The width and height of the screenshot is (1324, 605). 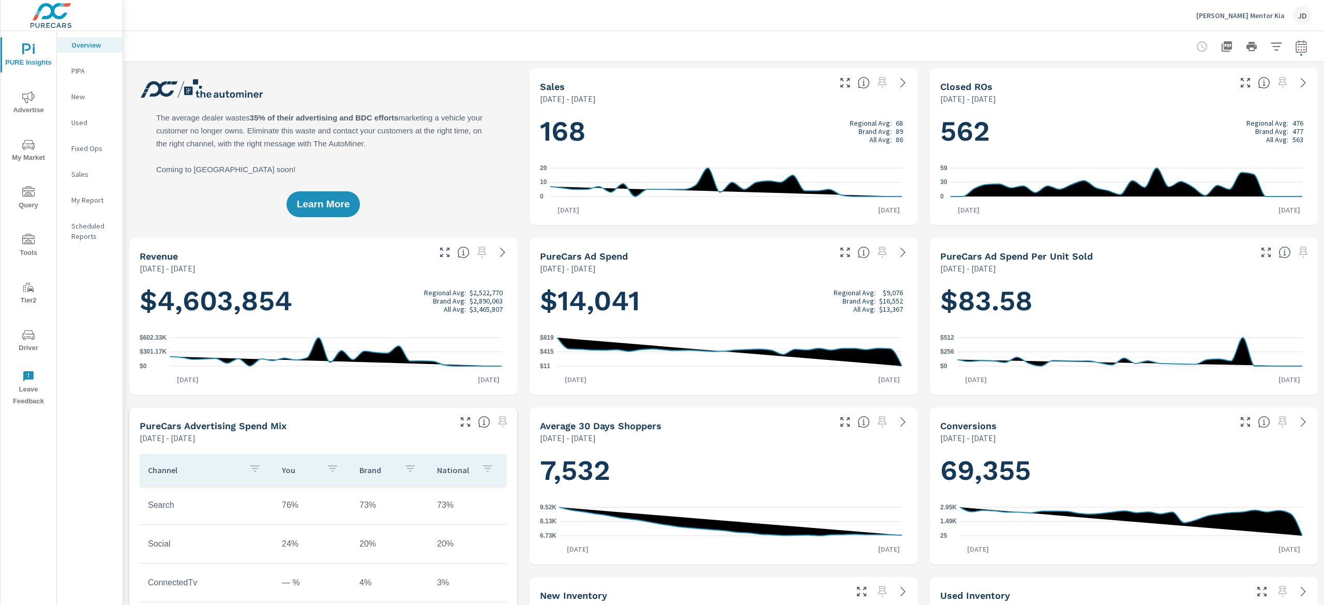 What do you see at coordinates (89, 45) in the screenshot?
I see `div: Overview` at bounding box center [89, 45].